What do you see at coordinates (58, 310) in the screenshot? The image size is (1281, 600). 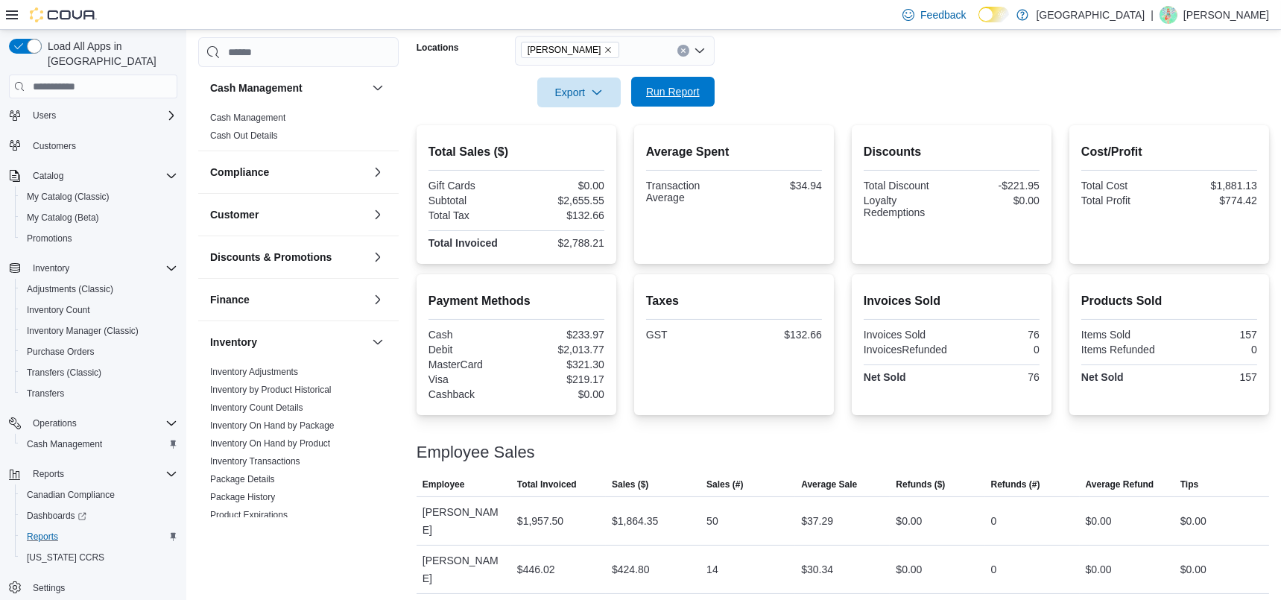 I see `a: Inventory Count` at bounding box center [58, 310].